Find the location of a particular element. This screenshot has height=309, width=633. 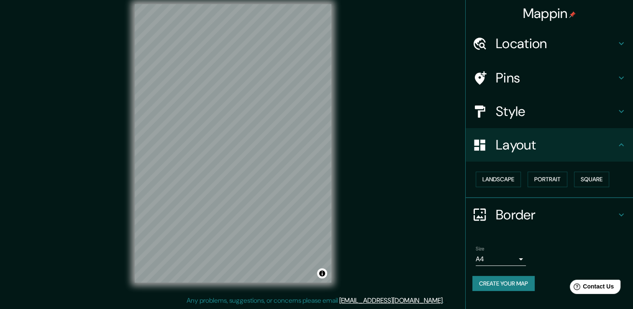

button: Create your map is located at coordinates (503, 283).